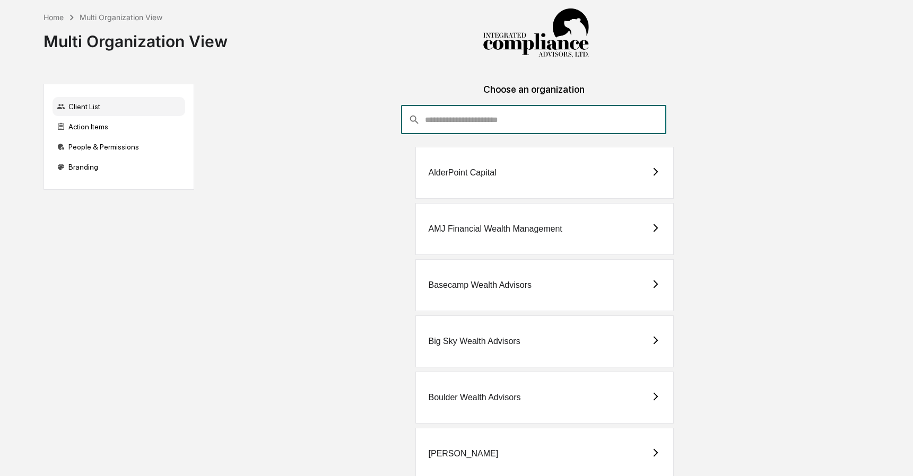 This screenshot has width=913, height=476. I want to click on div: Client List, so click(119, 107).